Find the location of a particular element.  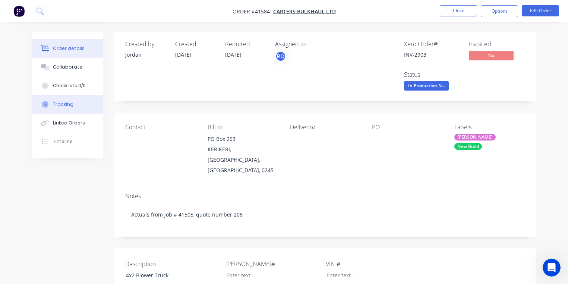

div: Jordan is located at coordinates (146, 54).